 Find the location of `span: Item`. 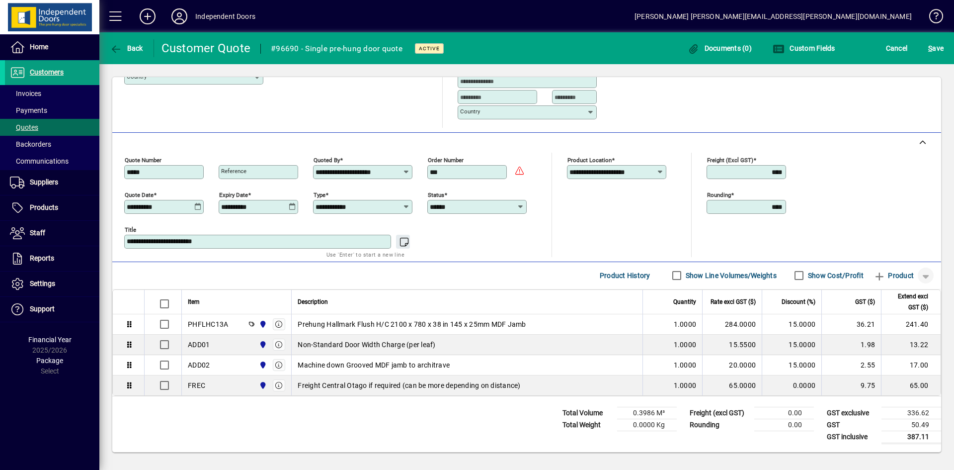

span: Item is located at coordinates (194, 302).